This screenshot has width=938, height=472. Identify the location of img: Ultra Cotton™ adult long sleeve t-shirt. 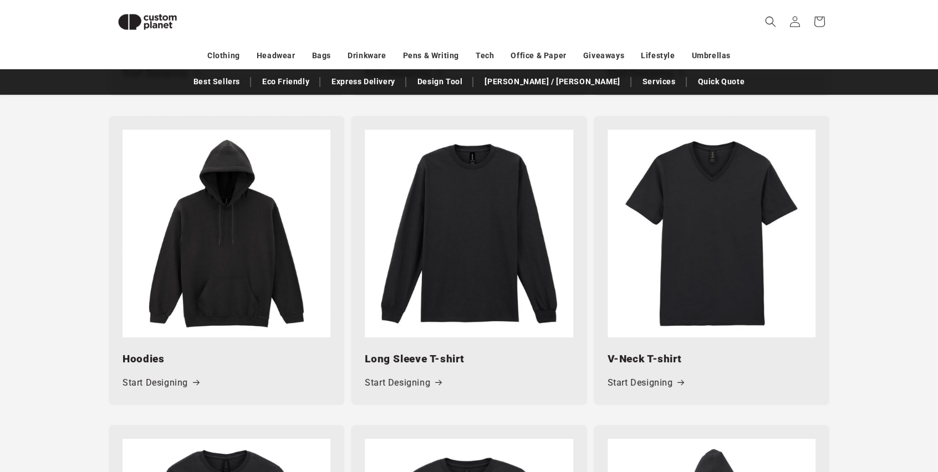
(468, 233).